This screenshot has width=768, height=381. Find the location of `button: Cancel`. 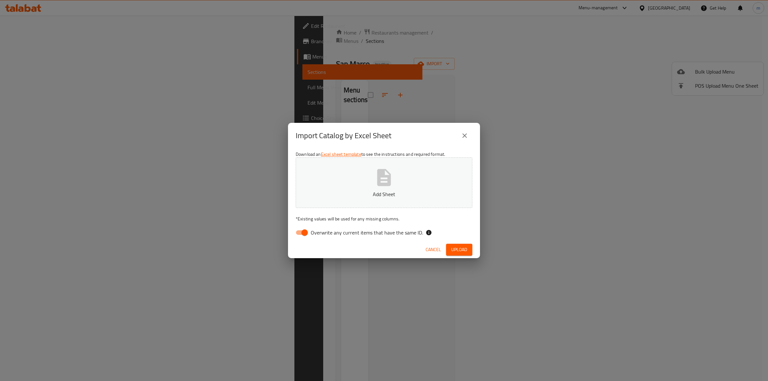

button: Cancel is located at coordinates (433, 249).